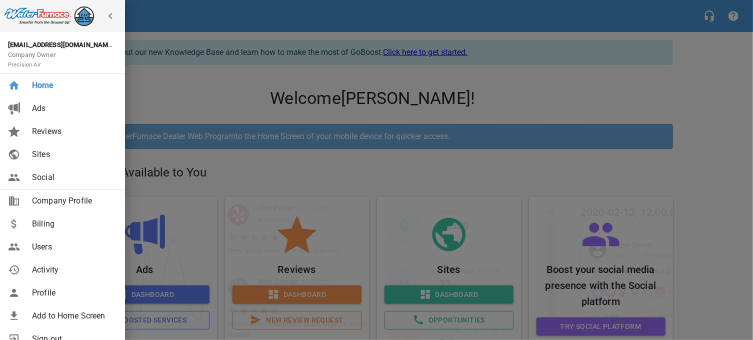 This screenshot has width=753, height=340. I want to click on img: waterfurnace_logo.png, so click(49, 15).